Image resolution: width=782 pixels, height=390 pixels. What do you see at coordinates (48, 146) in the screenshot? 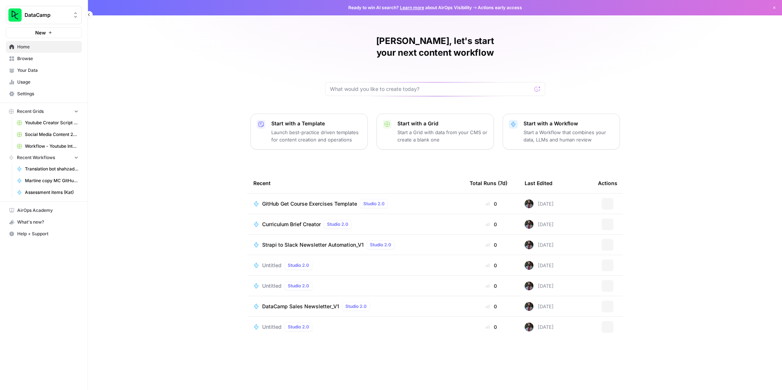
I see `a: Workflow - Youtube Integration Optimiser - V2 Grid` at bounding box center [48, 146].